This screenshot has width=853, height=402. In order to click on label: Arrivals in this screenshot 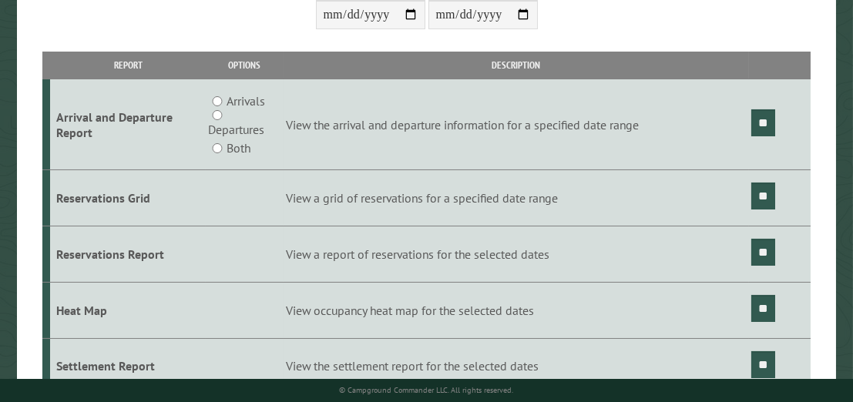, I will do `click(246, 101)`.